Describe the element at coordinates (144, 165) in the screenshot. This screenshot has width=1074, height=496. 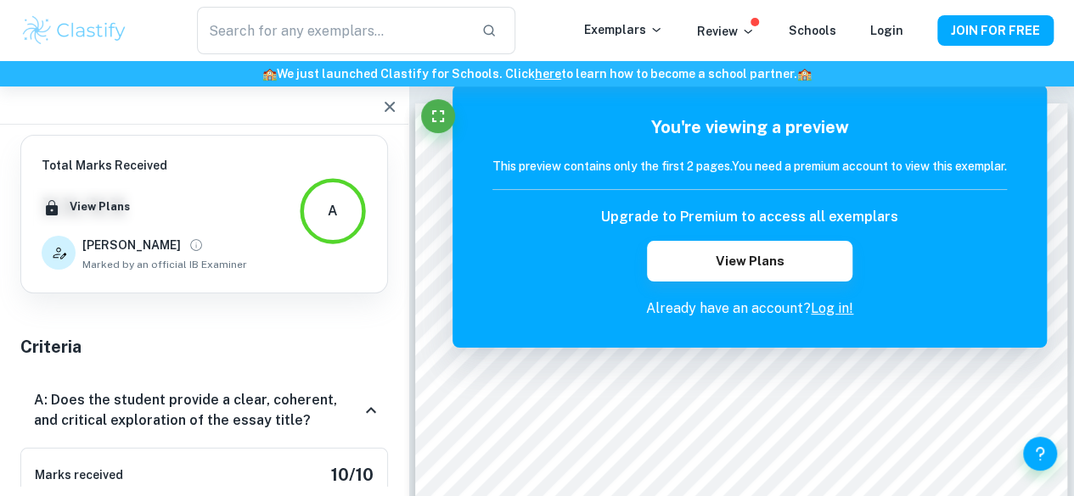
I see `h6: Total Marks Received` at that location.